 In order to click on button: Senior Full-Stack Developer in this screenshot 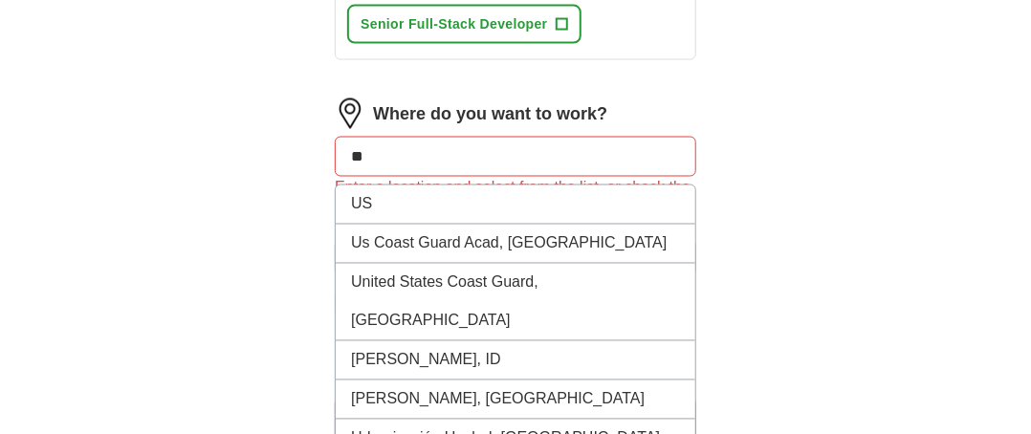, I will do `click(464, 24)`.